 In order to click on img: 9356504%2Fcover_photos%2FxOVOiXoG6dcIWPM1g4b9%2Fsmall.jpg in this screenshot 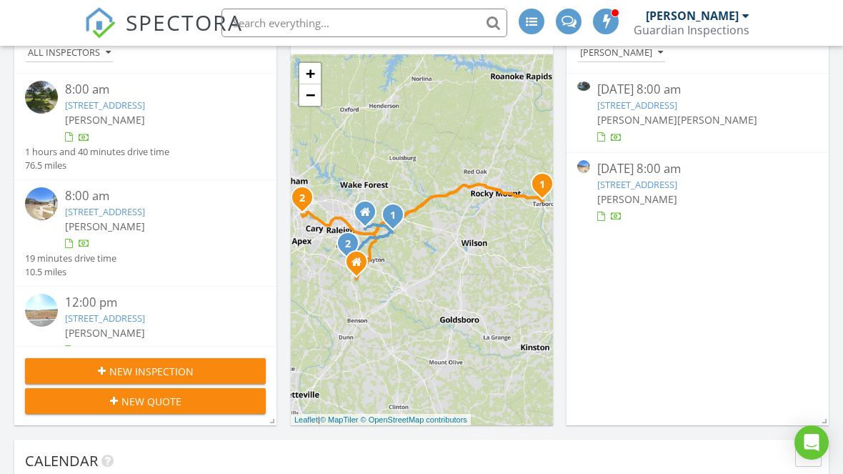, I will do `click(583, 86)`.